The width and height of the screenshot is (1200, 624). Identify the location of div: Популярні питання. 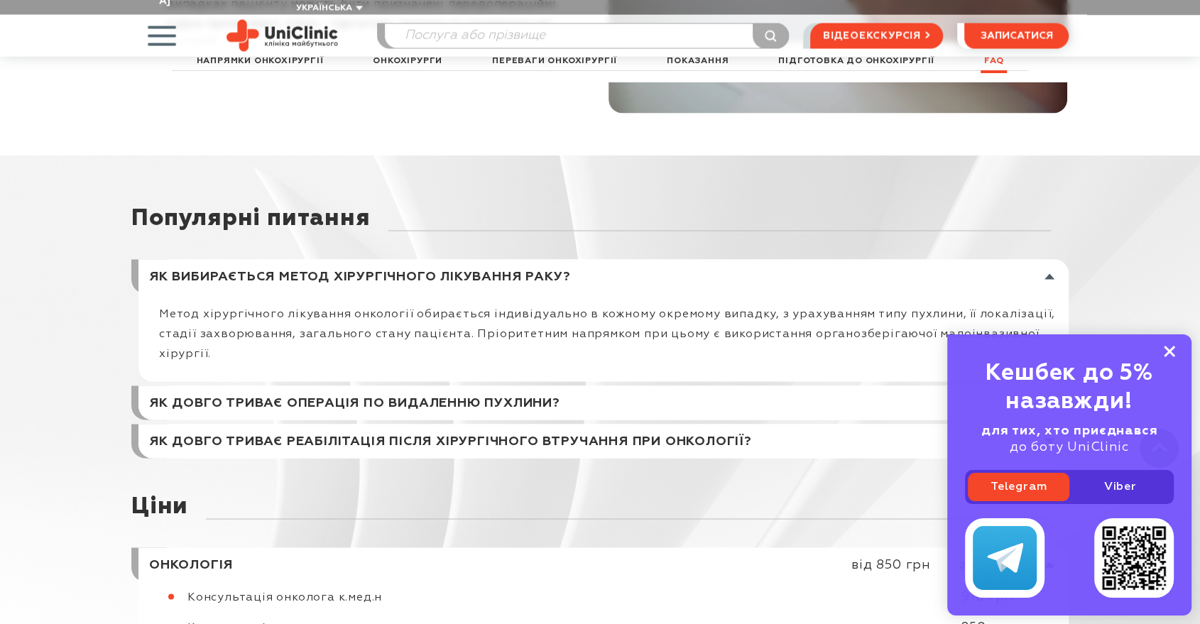
(251, 232).